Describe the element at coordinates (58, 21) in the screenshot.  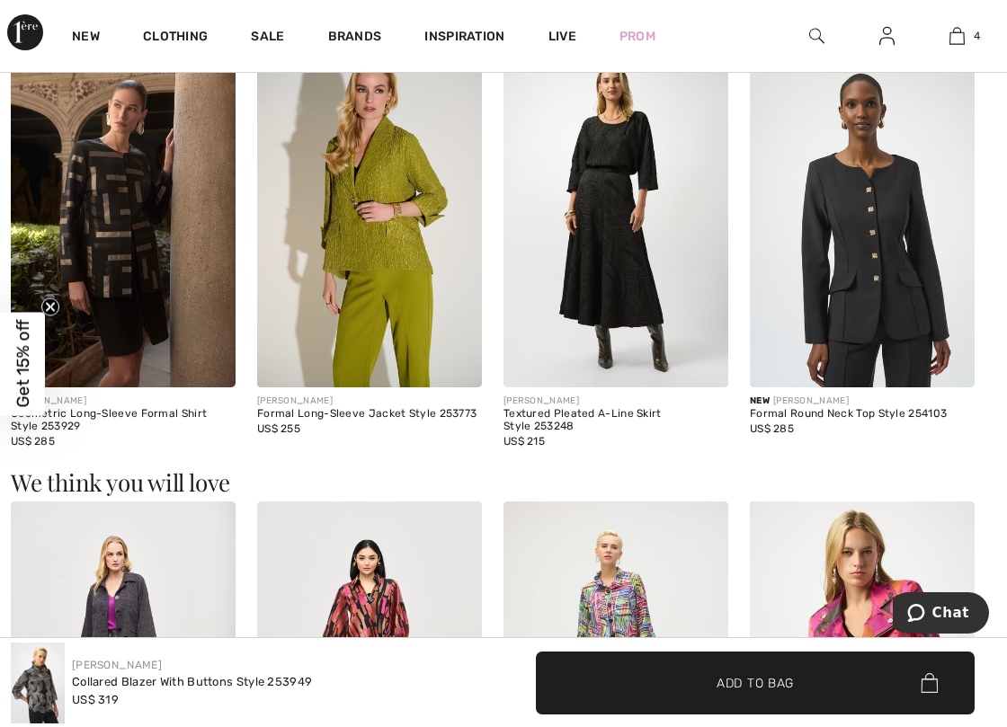
I see `span: Chat` at that location.